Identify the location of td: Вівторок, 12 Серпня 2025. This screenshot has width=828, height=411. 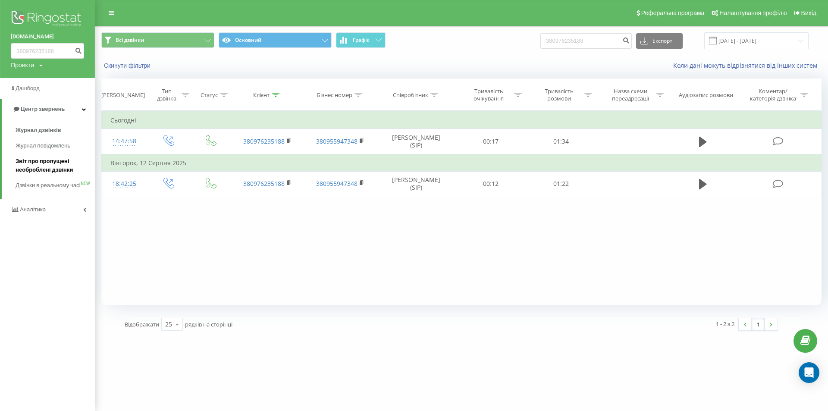
(461, 163).